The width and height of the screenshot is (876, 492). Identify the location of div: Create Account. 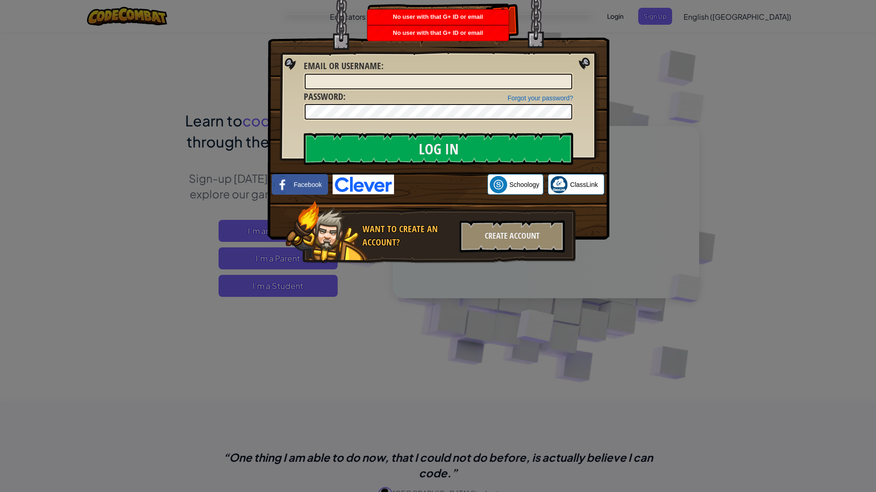
(512, 236).